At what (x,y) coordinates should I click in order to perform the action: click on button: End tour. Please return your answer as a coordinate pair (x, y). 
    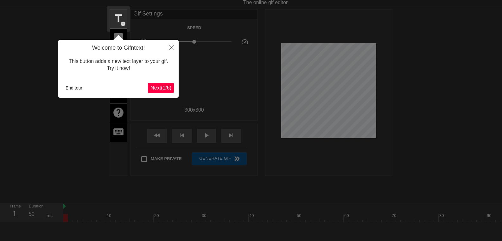
    Looking at the image, I should click on (74, 88).